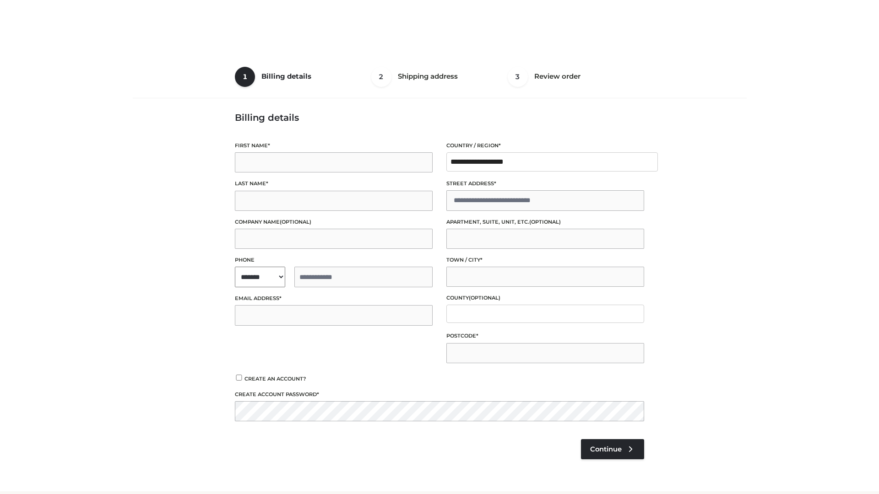 This screenshot has height=494, width=879. Describe the element at coordinates (557, 76) in the screenshot. I see `span: Review order` at that location.